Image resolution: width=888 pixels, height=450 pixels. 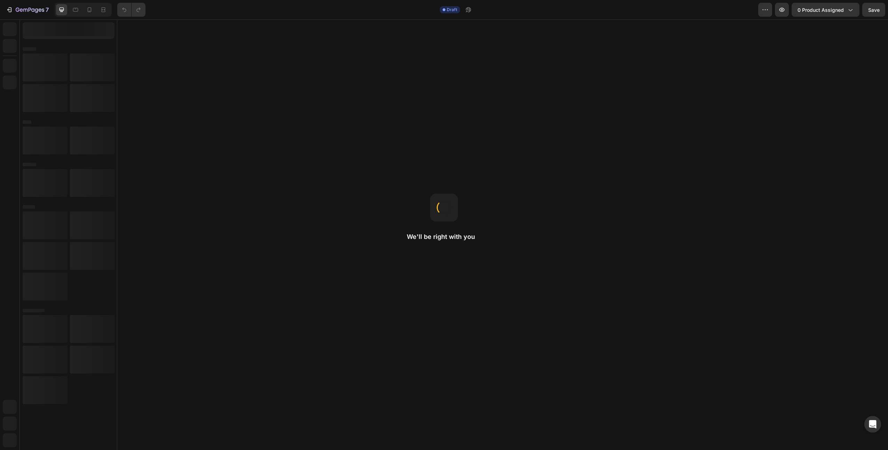 I want to click on h2: We'll be right with you, so click(x=444, y=237).